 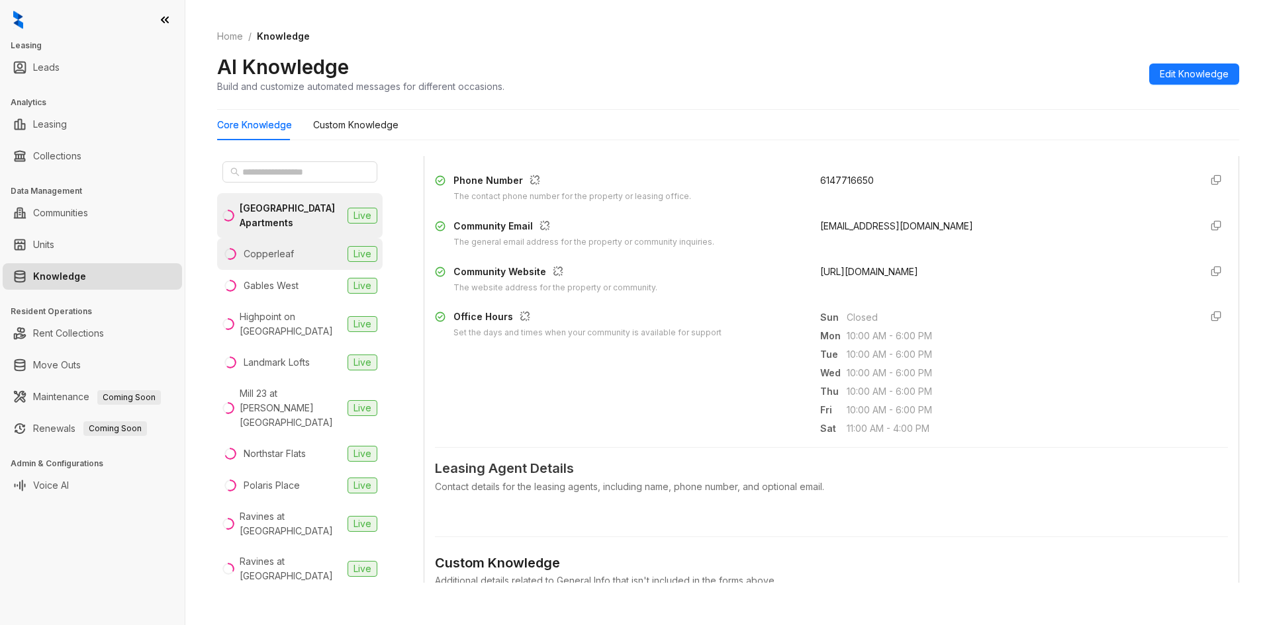 What do you see at coordinates (833, 355) in the screenshot?
I see `span: Tue` at bounding box center [833, 355].